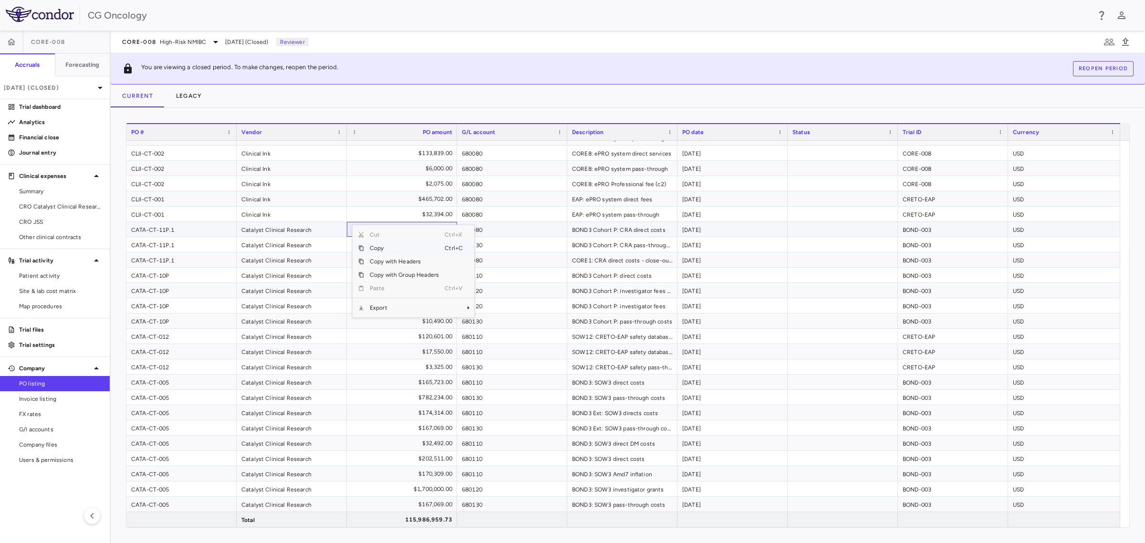 The image size is (1145, 543). Describe the element at coordinates (61, 276) in the screenshot. I see `span: Patient activity` at that location.